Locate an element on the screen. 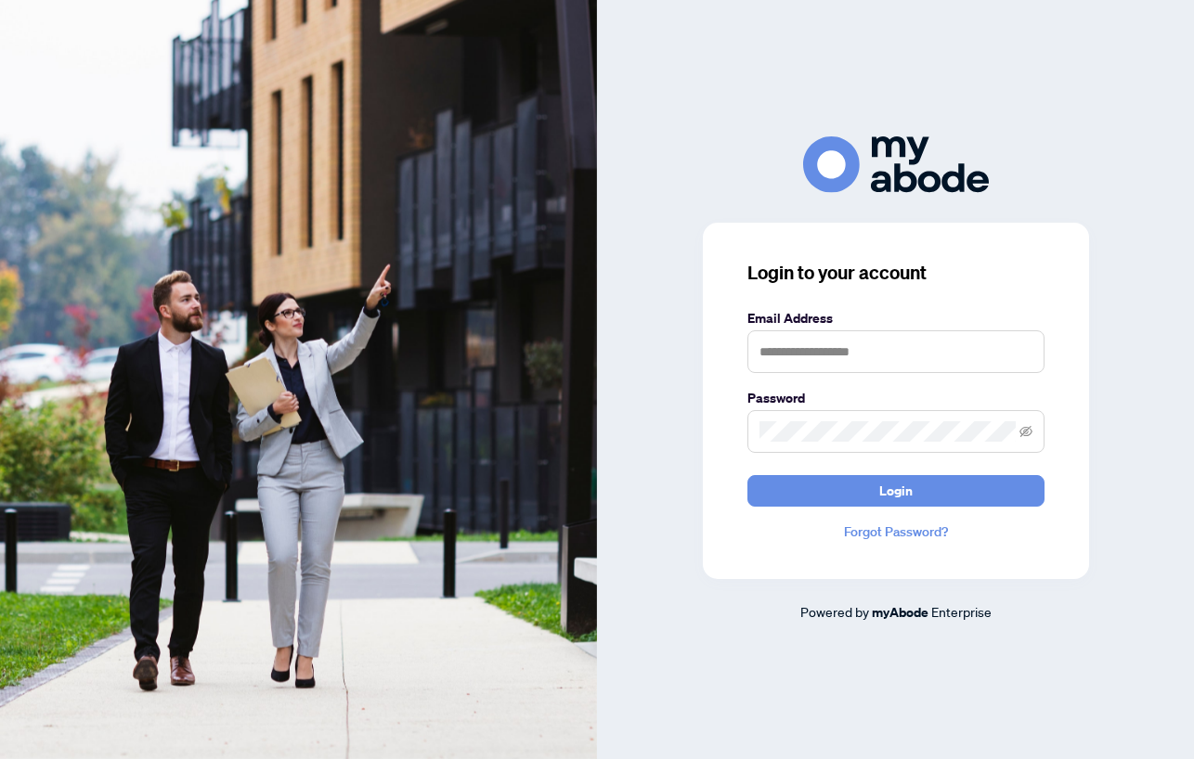 This screenshot has width=1194, height=759. label: Password is located at coordinates (896, 398).